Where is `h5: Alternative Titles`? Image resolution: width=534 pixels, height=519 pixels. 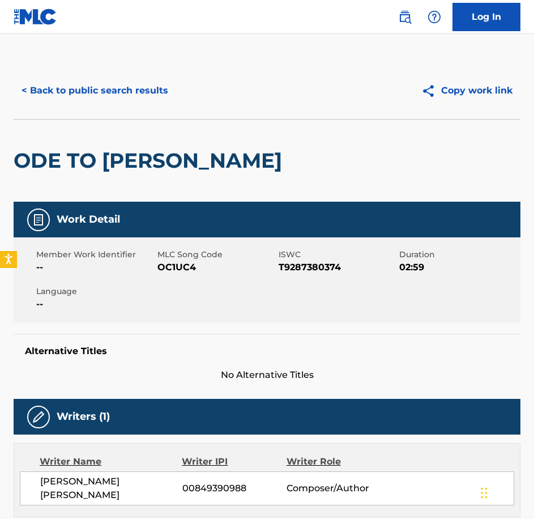 h5: Alternative Titles is located at coordinates (267, 351).